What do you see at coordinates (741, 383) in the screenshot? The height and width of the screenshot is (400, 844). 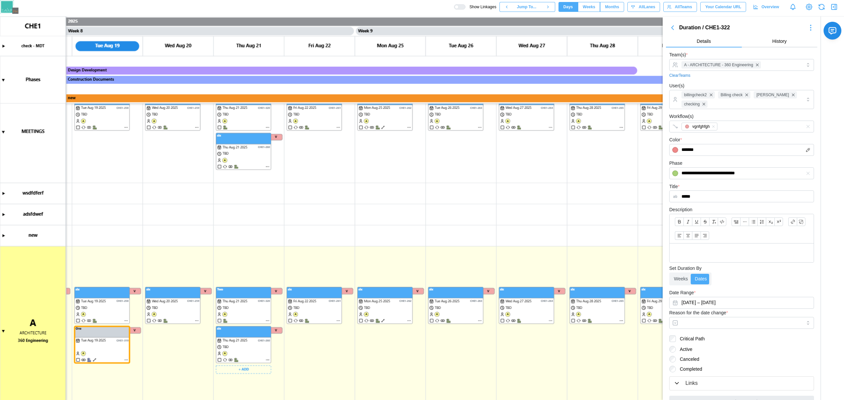 I see `button: Links` at bounding box center [741, 383].